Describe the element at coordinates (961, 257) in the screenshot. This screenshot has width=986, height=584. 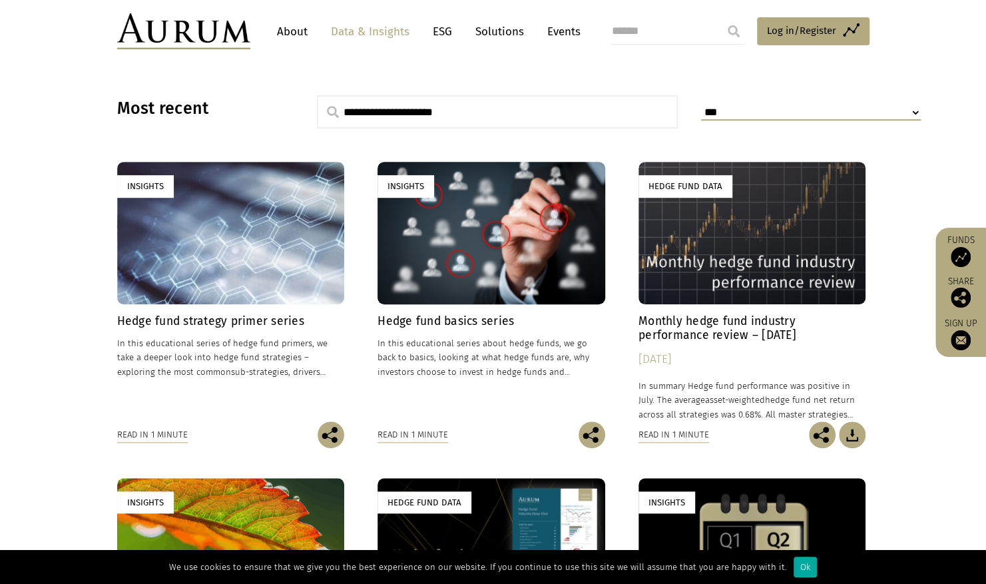
I see `img: Access Funds` at that location.